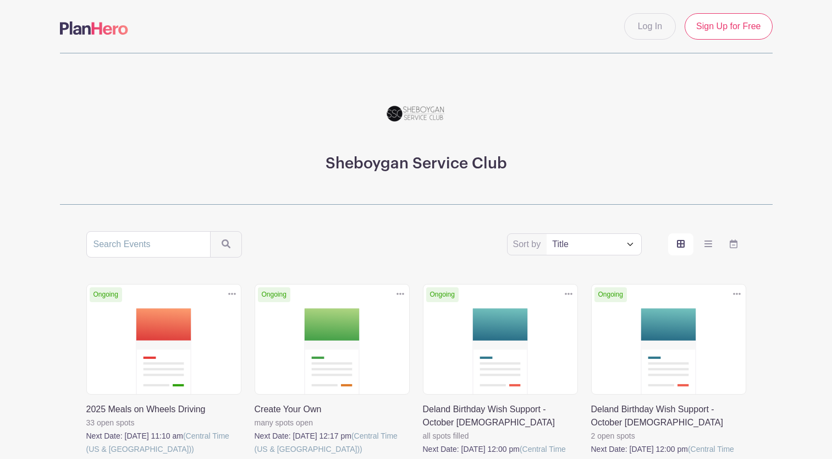  Describe the element at coordinates (416, 164) in the screenshot. I see `h3: Sheboygan Service Club` at that location.